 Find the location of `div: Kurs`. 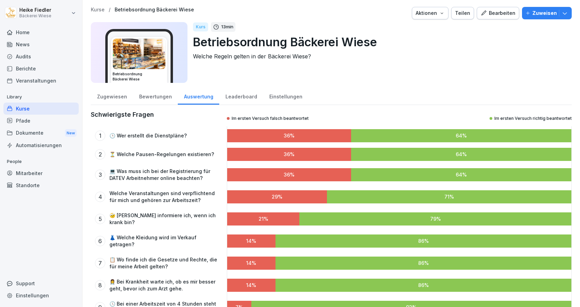

div: Kurs is located at coordinates (201, 27).